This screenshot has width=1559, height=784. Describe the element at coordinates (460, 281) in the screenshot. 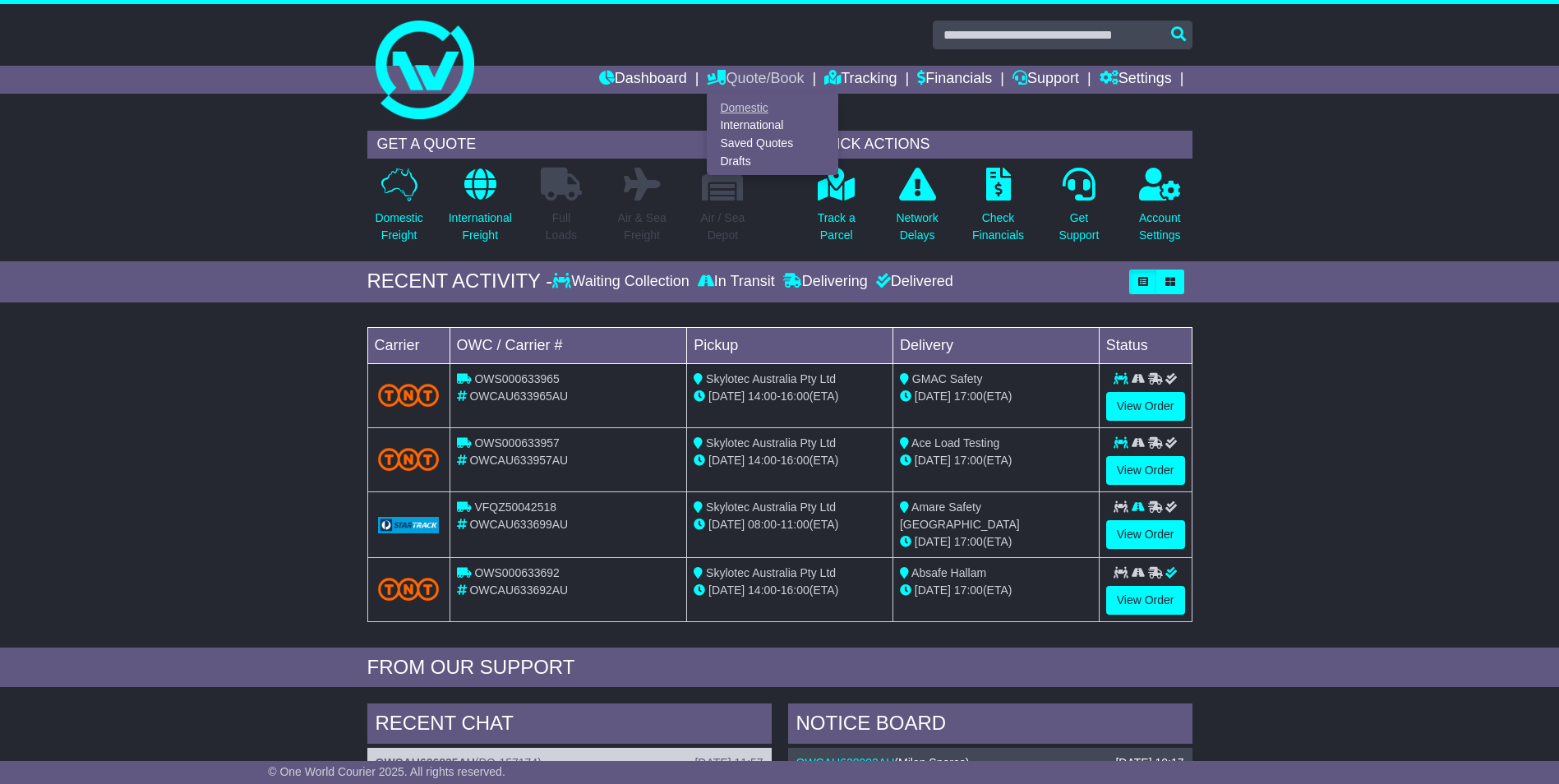

I see `div: RECENT ACTIVITY -` at that location.